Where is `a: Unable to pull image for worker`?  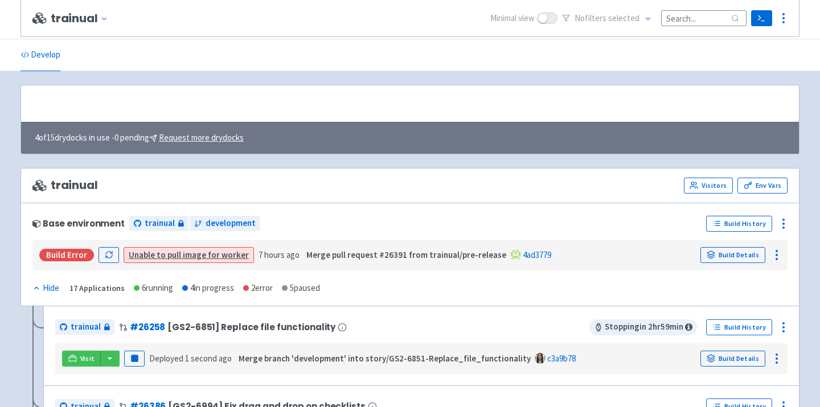
a: Unable to pull image for worker is located at coordinates (188, 255).